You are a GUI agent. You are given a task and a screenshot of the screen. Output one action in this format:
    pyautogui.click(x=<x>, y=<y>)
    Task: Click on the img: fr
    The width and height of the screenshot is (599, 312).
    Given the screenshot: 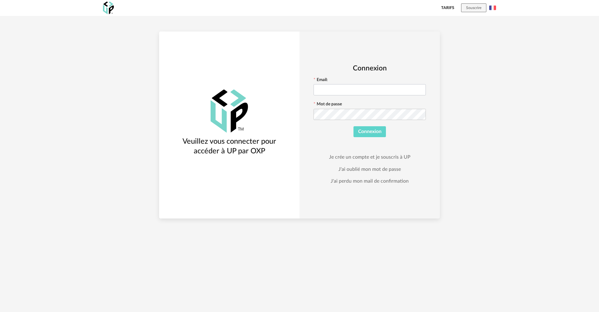 What is the action you would take?
    pyautogui.click(x=493, y=8)
    